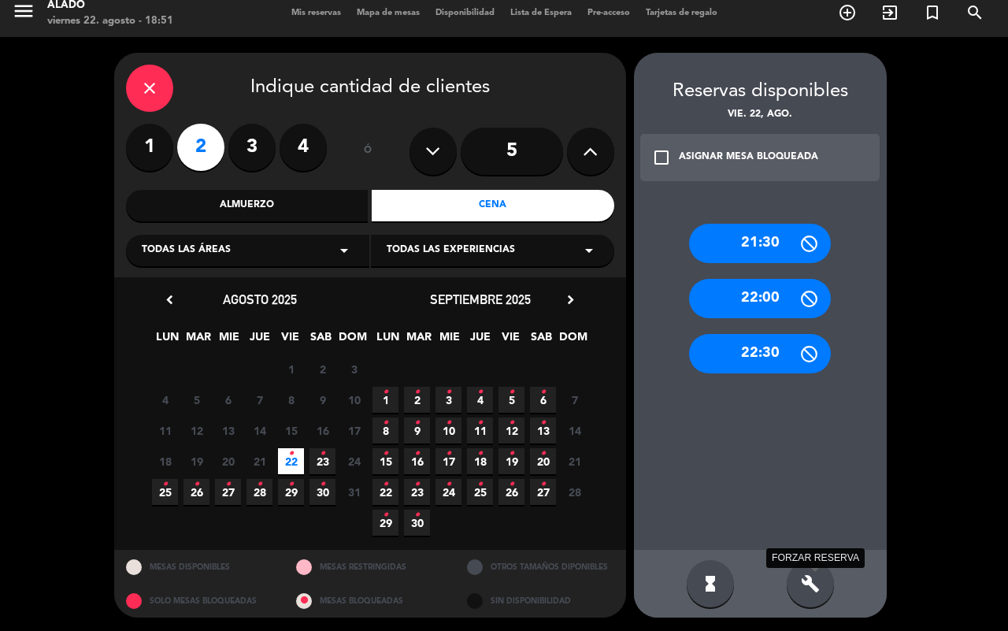  Describe the element at coordinates (169, 299) in the screenshot. I see `i: chevron_left` at that location.